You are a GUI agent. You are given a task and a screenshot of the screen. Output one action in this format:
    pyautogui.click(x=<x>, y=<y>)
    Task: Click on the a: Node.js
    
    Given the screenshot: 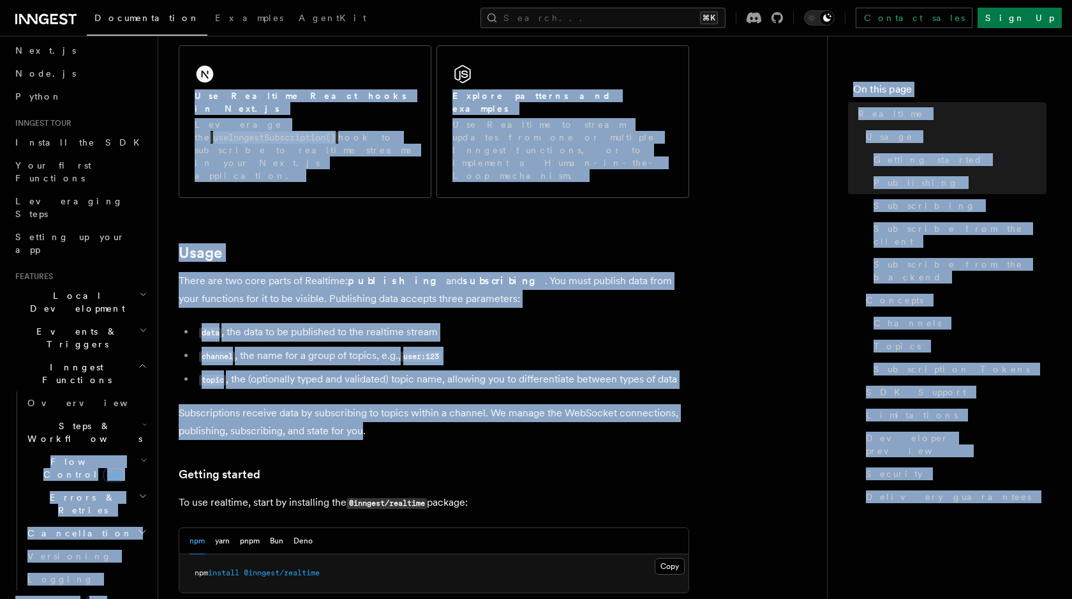 What is the action you would take?
    pyautogui.click(x=80, y=73)
    